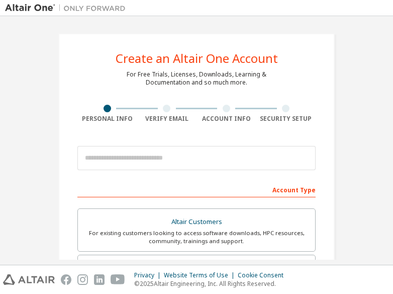 The height and width of the screenshot is (294, 393). What do you see at coordinates (99, 279) in the screenshot?
I see `img: linkedin.svg` at bounding box center [99, 279].